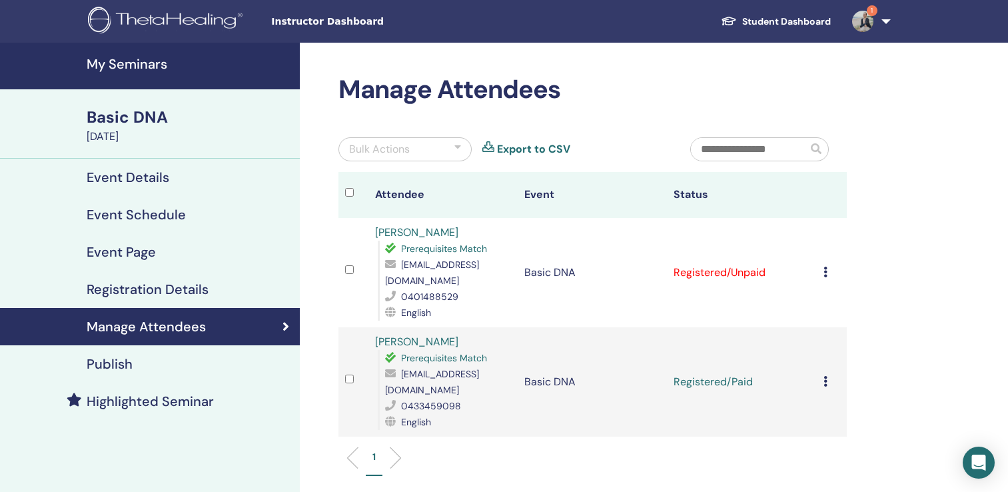  What do you see at coordinates (862, 21) in the screenshot?
I see `img: default.jpg` at bounding box center [862, 21].